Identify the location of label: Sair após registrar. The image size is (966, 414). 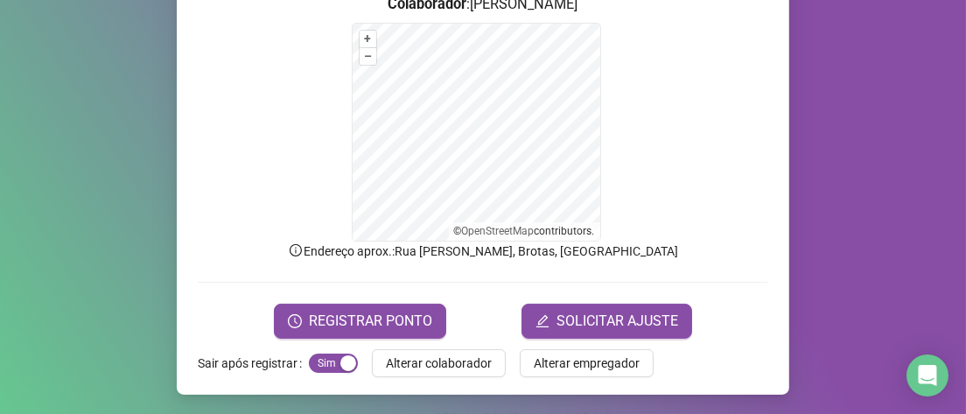
(253, 363).